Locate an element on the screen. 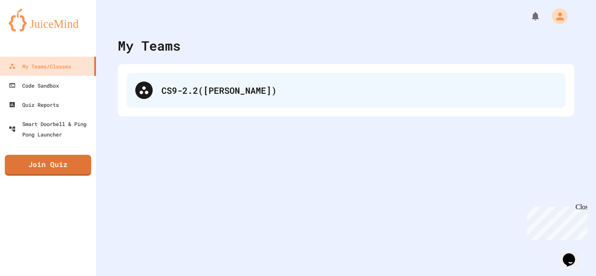  div: My Teams is located at coordinates (149, 45).